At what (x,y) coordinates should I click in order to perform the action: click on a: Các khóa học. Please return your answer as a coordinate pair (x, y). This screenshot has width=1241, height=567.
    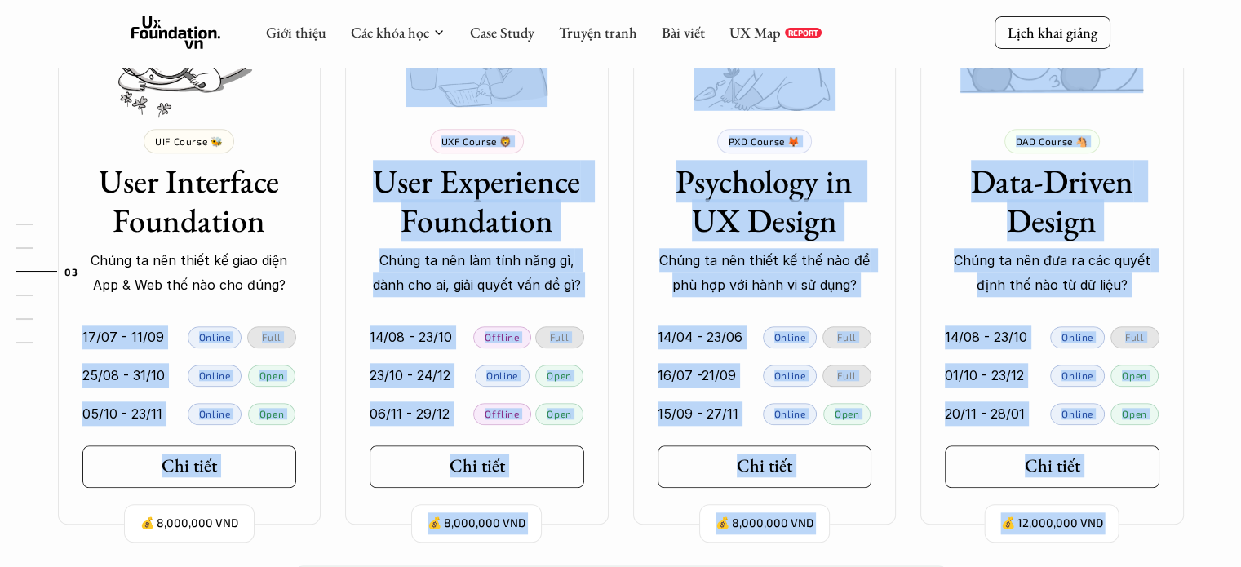
    Looking at the image, I should click on (390, 32).